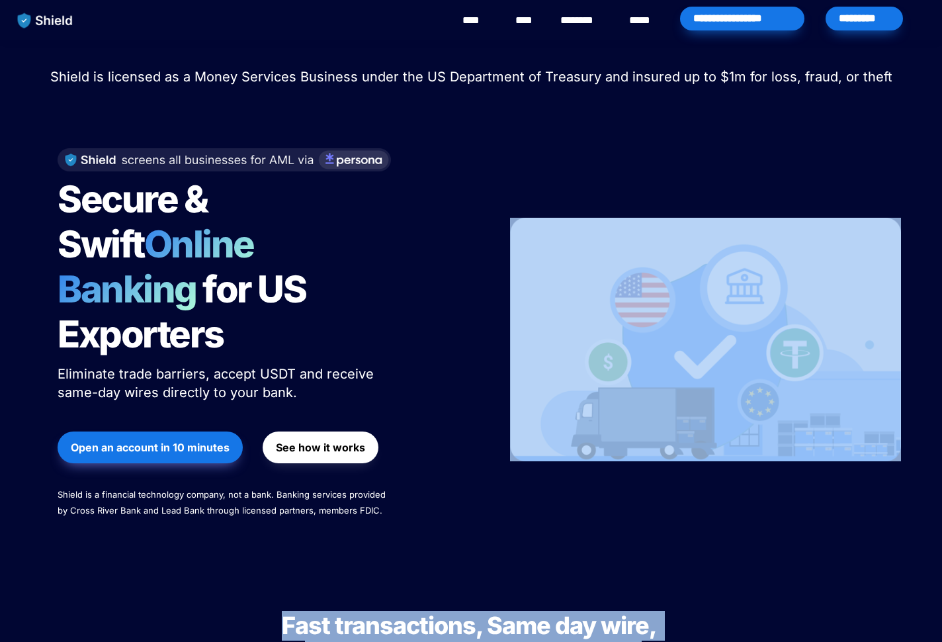 This screenshot has height=642, width=942. Describe the element at coordinates (320, 447) in the screenshot. I see `strong: See how it works` at that location.